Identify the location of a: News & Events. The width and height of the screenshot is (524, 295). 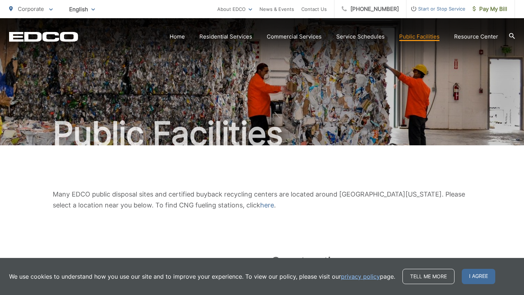
(276, 9).